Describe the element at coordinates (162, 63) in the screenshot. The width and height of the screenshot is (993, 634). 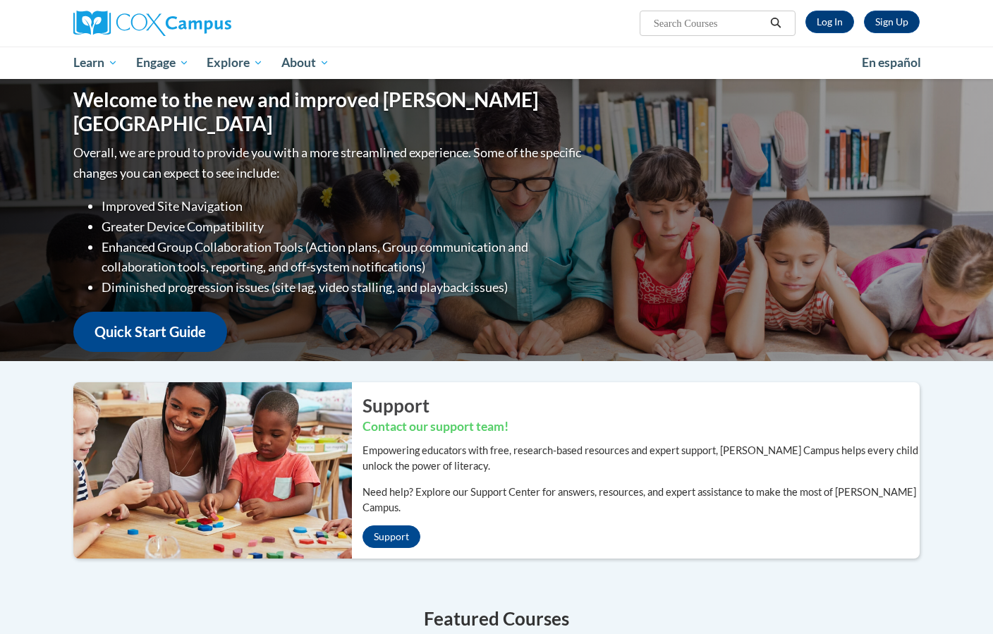
I see `span: Engage` at that location.